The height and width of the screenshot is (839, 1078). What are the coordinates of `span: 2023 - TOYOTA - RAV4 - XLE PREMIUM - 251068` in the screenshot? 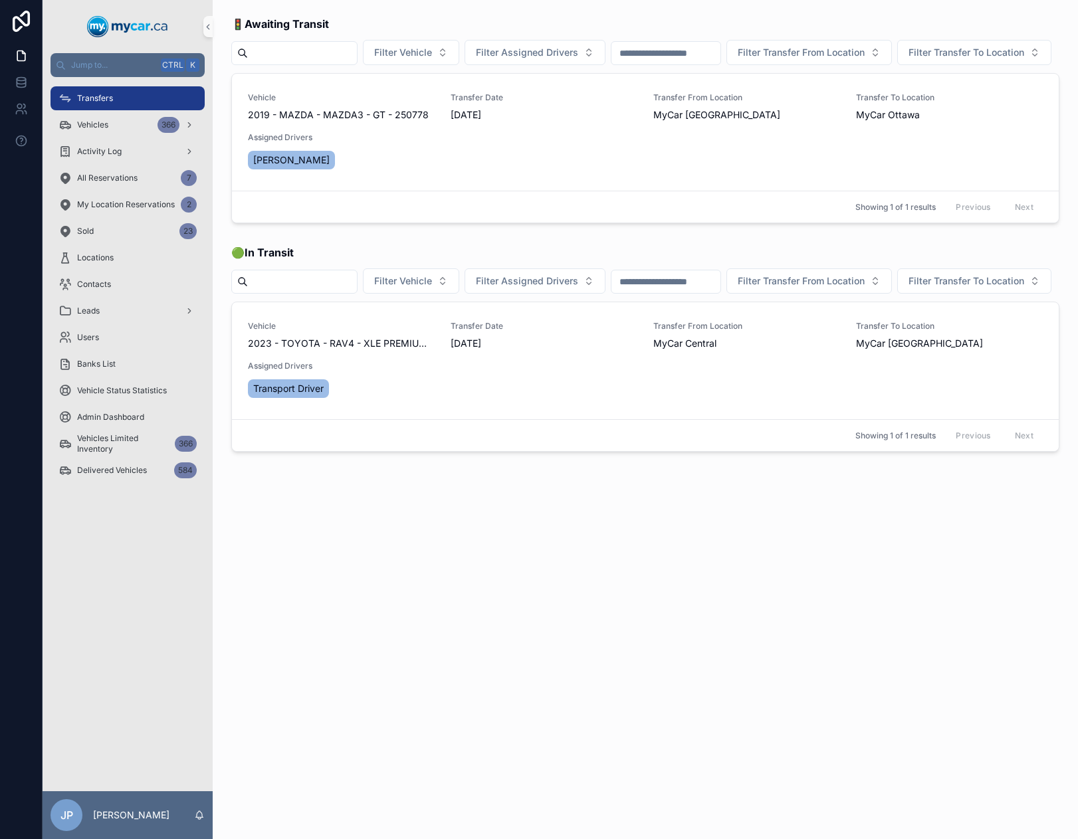 It's located at (341, 343).